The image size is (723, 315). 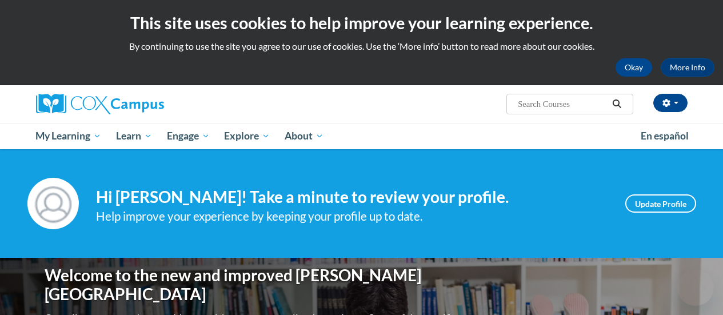 What do you see at coordinates (361, 23) in the screenshot?
I see `h2: This site uses cookies to help improve your learning experience.` at bounding box center [361, 23].